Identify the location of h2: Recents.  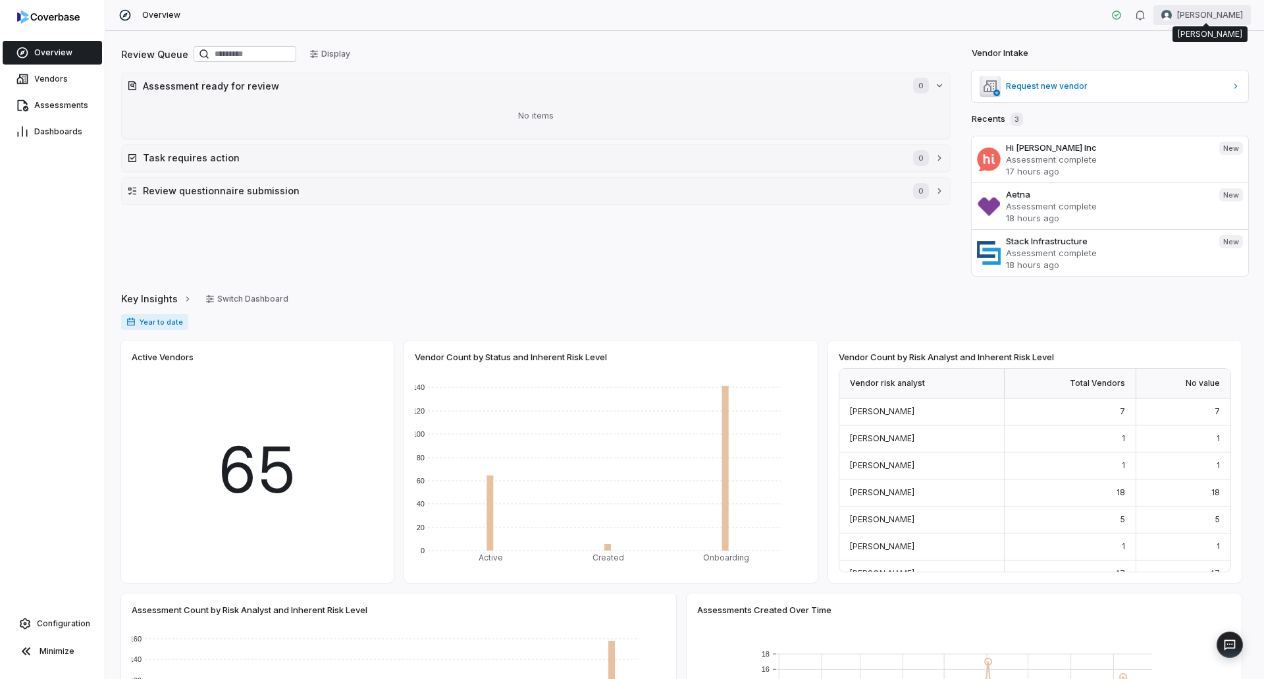
(998, 119).